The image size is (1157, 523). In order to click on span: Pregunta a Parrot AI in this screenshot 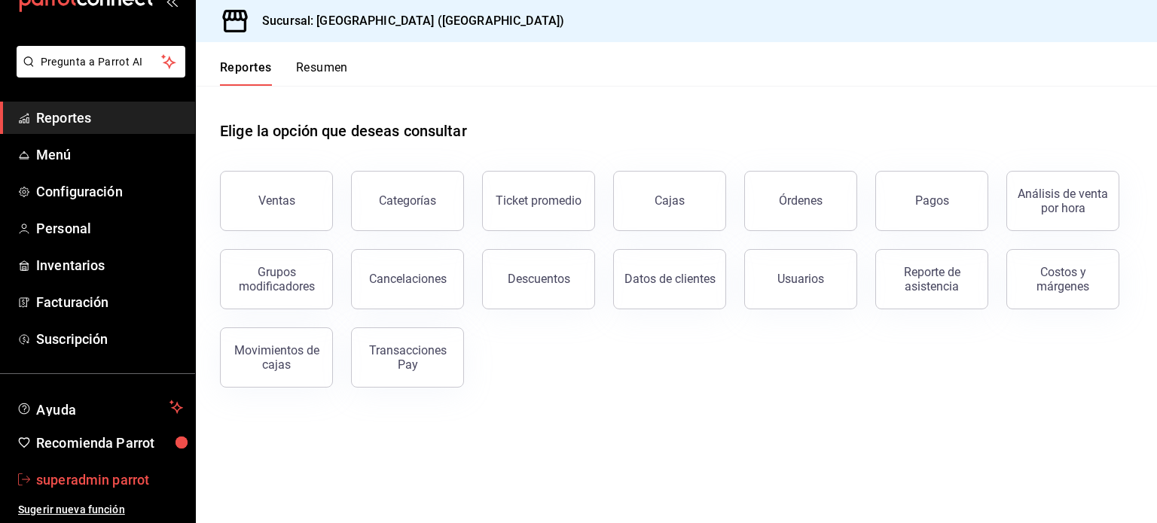, I will do `click(101, 62)`.